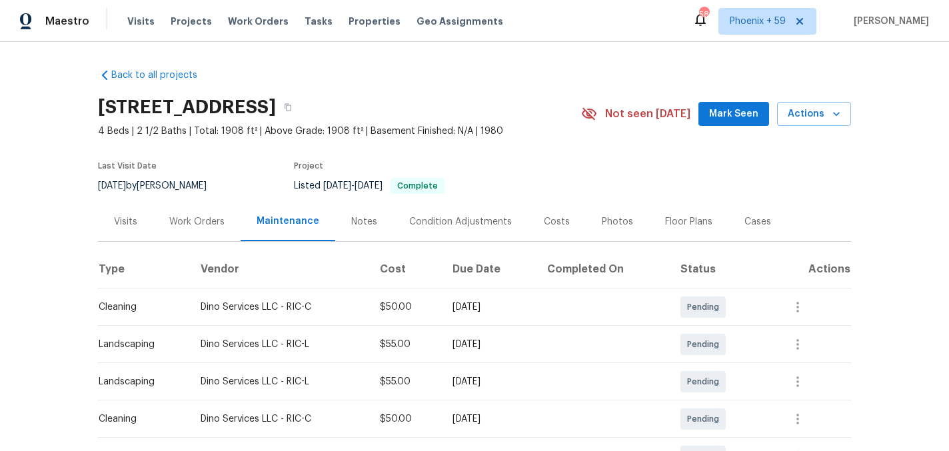  What do you see at coordinates (375, 21) in the screenshot?
I see `span: Properties` at bounding box center [375, 21].